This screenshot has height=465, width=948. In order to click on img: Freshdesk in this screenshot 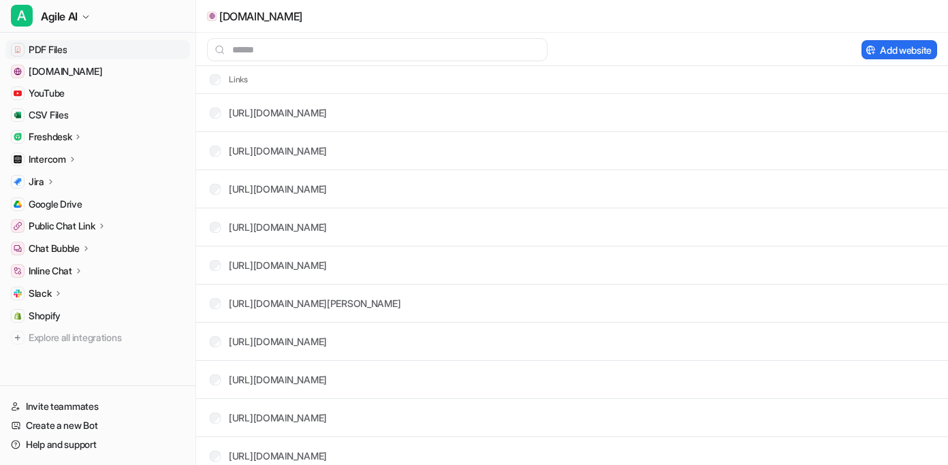, I will do `click(18, 137)`.